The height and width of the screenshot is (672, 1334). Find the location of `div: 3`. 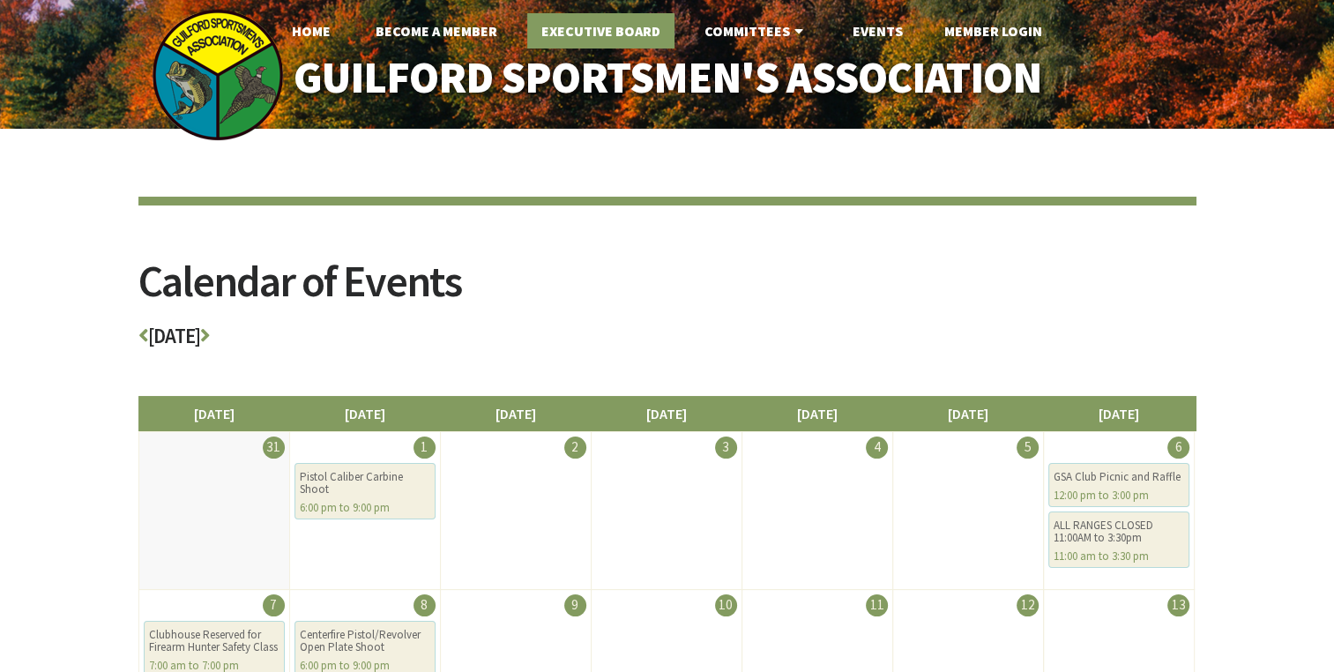

div: 3 is located at coordinates (726, 447).